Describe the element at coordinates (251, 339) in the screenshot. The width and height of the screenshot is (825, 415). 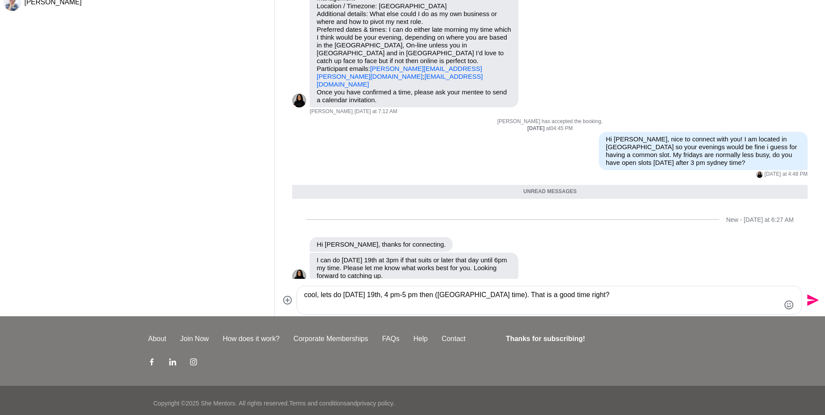
I see `a: How does it work?` at that location.